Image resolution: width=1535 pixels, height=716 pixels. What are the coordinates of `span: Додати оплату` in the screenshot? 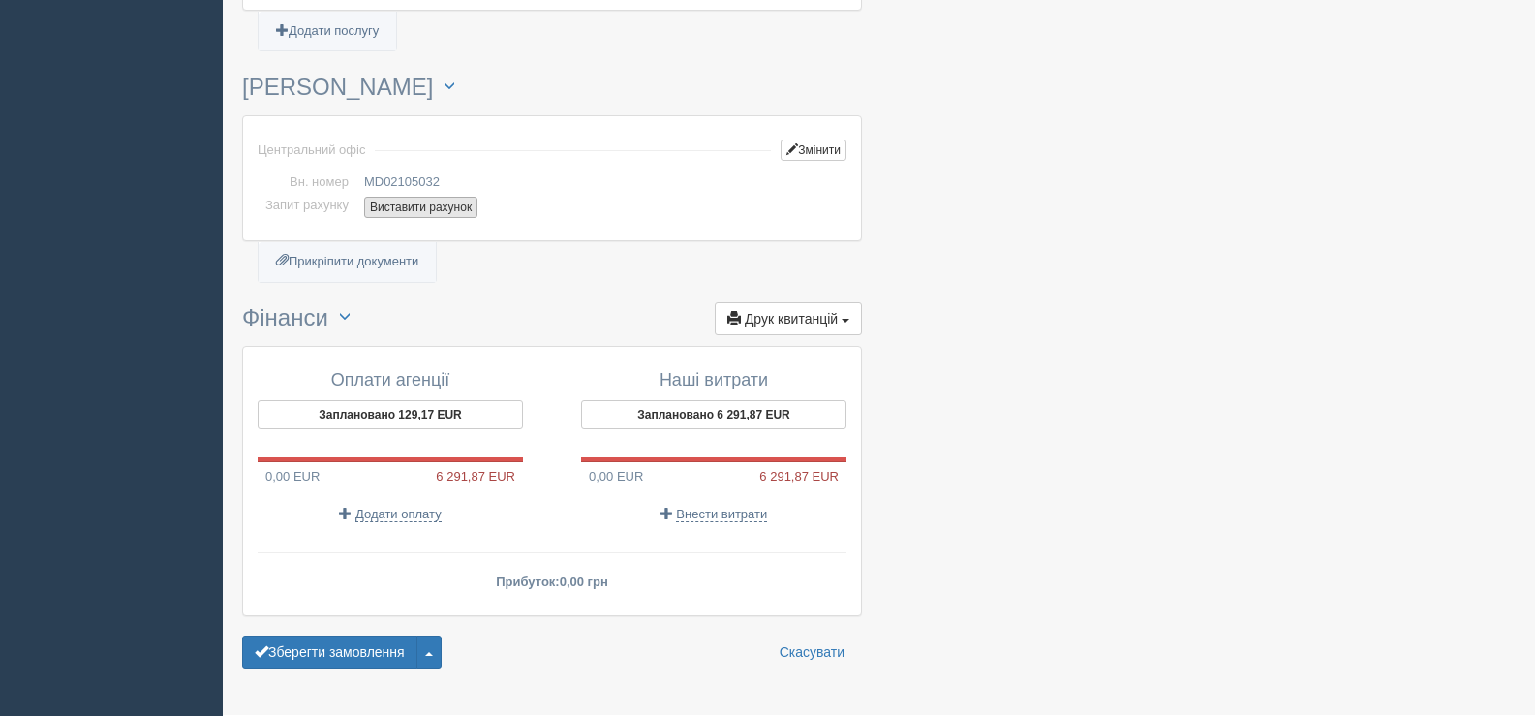 It's located at (398, 514).